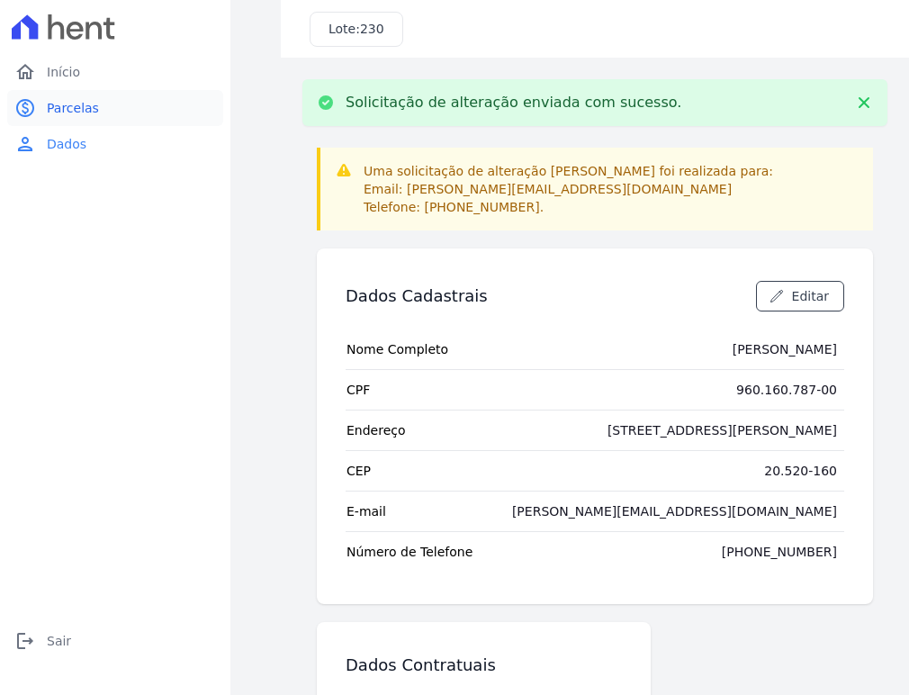 The image size is (909, 695). Describe the element at coordinates (420, 665) in the screenshot. I see `h3: Dados Contratuais` at that location.